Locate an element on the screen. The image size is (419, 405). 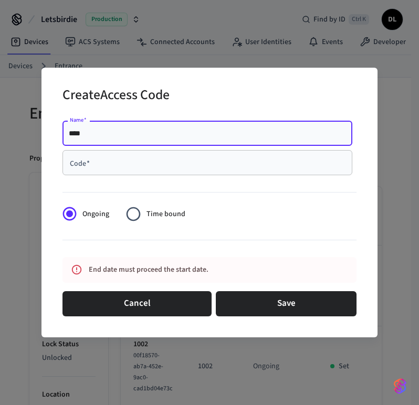
label: Name is located at coordinates (78, 120).